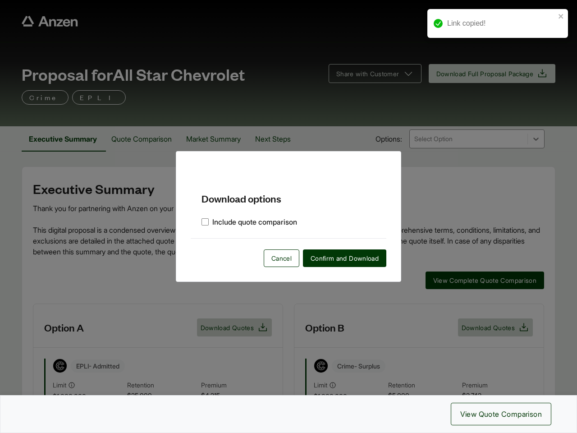  I want to click on button: close, so click(561, 16).